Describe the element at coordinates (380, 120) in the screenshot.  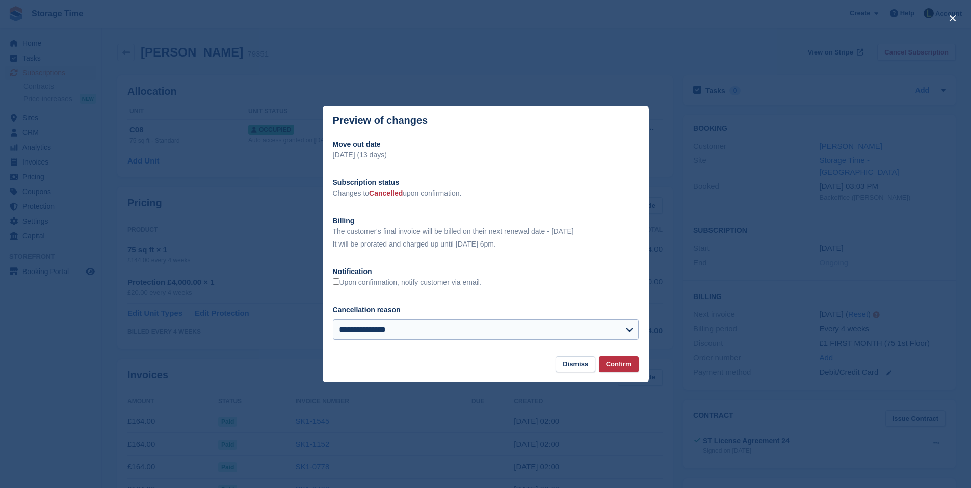
I see `p: Preview of changes` at that location.